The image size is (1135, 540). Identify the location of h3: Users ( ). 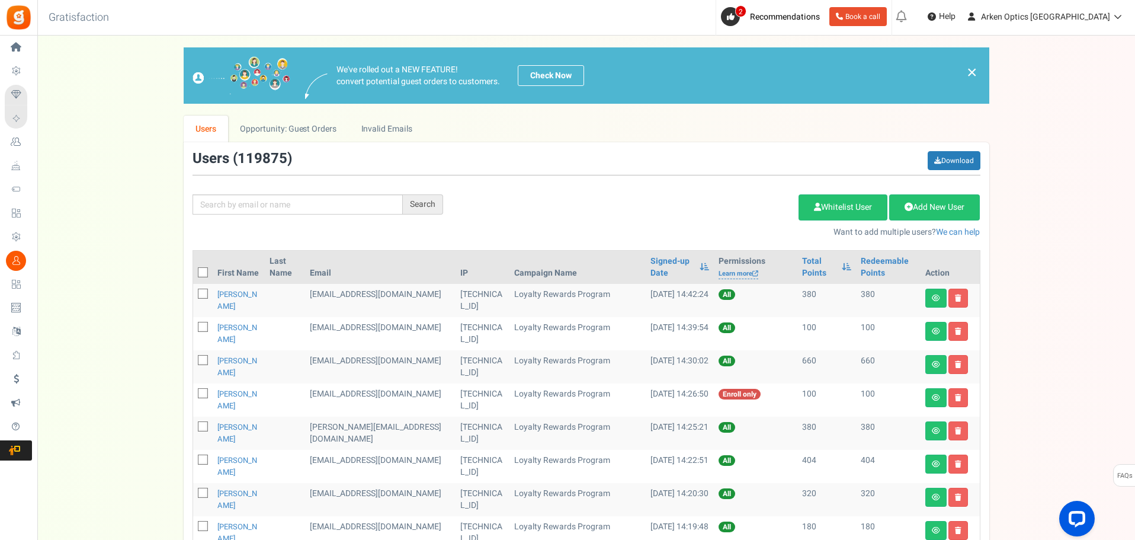
(242, 159).